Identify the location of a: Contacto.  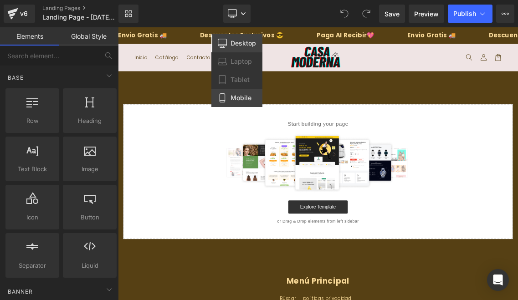
(111, 41).